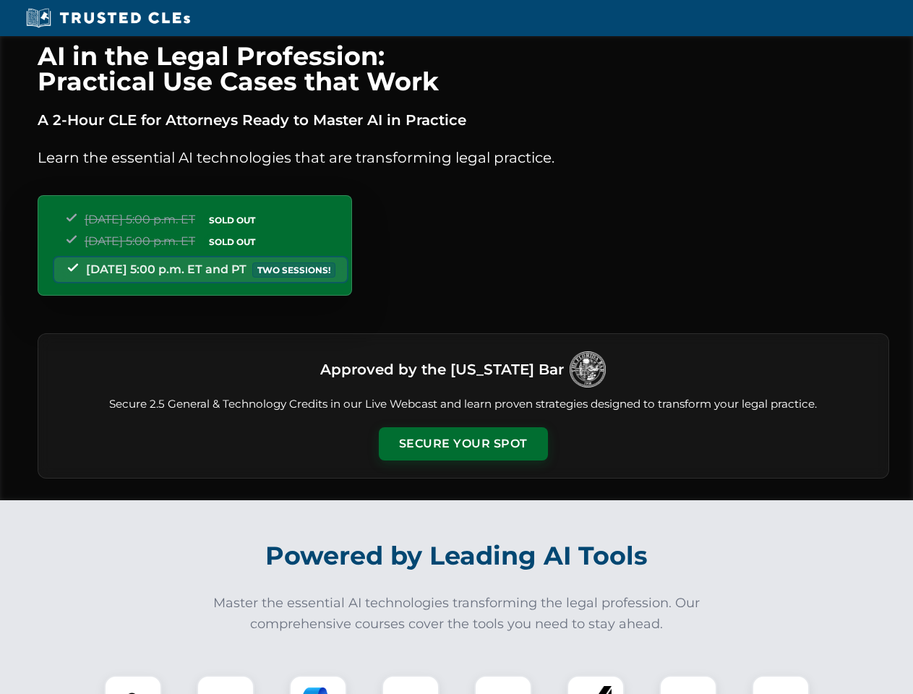 The width and height of the screenshot is (913, 694). Describe the element at coordinates (457, 556) in the screenshot. I see `h2: Powered by Leading AI Tools` at that location.